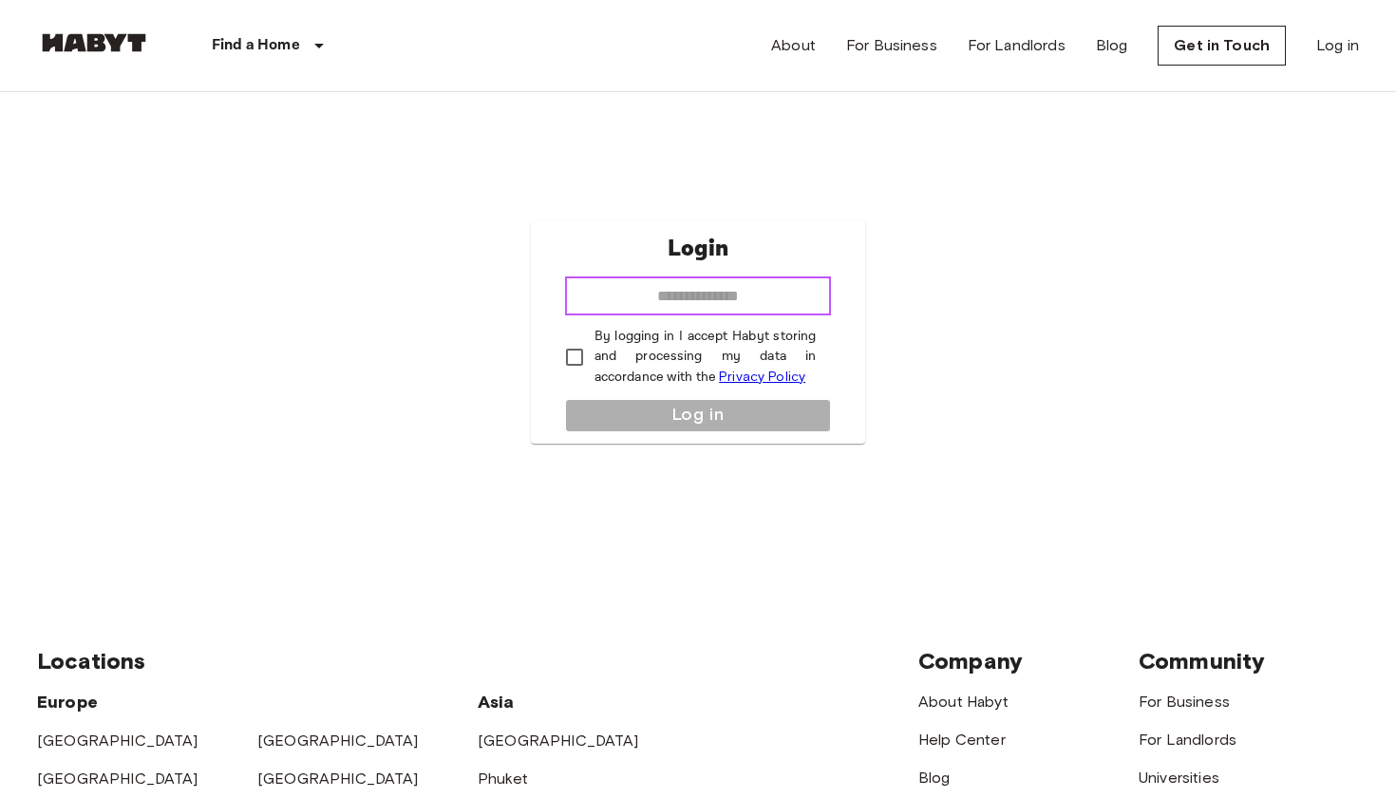  What do you see at coordinates (793, 46) in the screenshot?
I see `a: About` at bounding box center [793, 46].